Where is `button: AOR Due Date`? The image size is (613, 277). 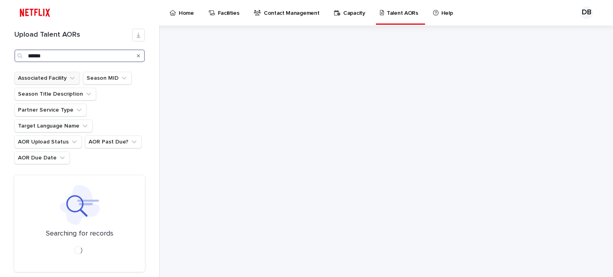
button: AOR Due Date is located at coordinates (42, 158).